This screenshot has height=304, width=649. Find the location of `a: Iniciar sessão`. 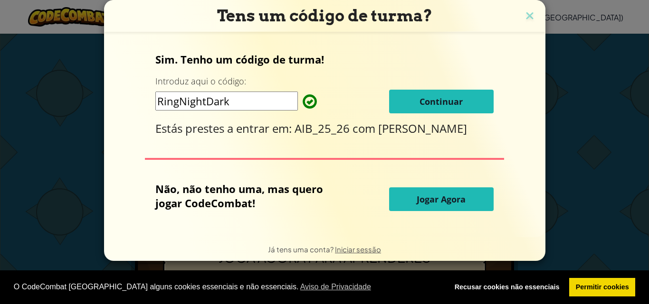

a: Iniciar sessão is located at coordinates (357, 249).